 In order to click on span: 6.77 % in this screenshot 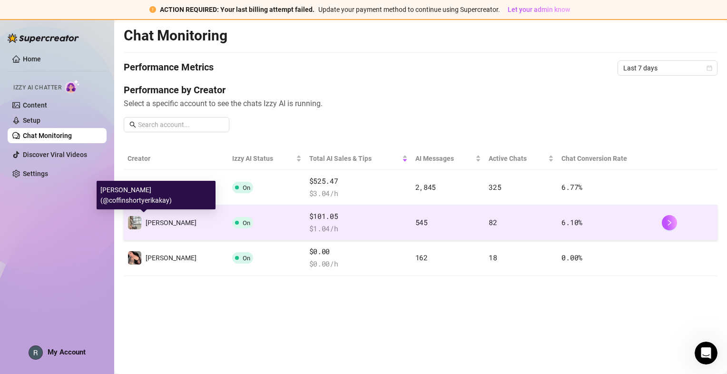, I will do `click(572, 187)`.